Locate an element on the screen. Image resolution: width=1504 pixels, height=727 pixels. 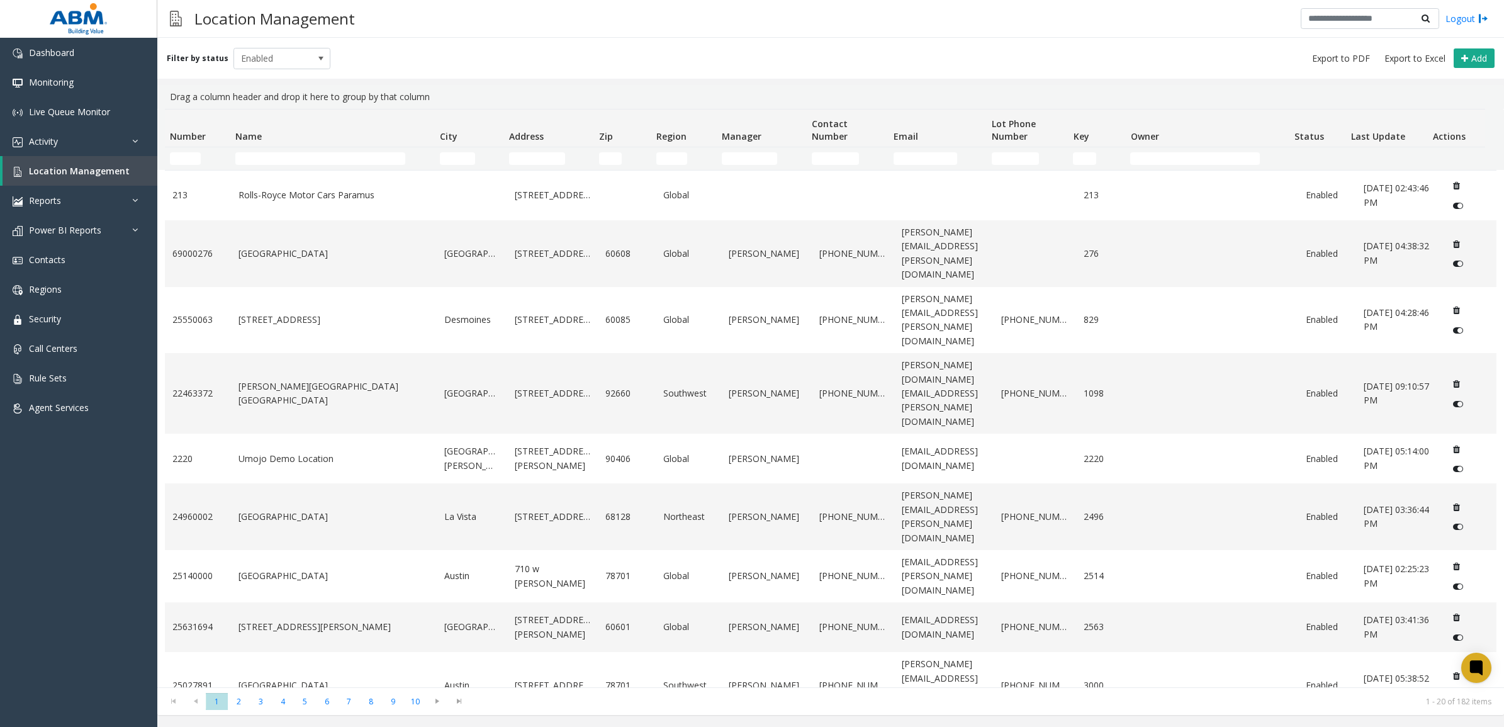
h3: Location Management is located at coordinates (274, 18).